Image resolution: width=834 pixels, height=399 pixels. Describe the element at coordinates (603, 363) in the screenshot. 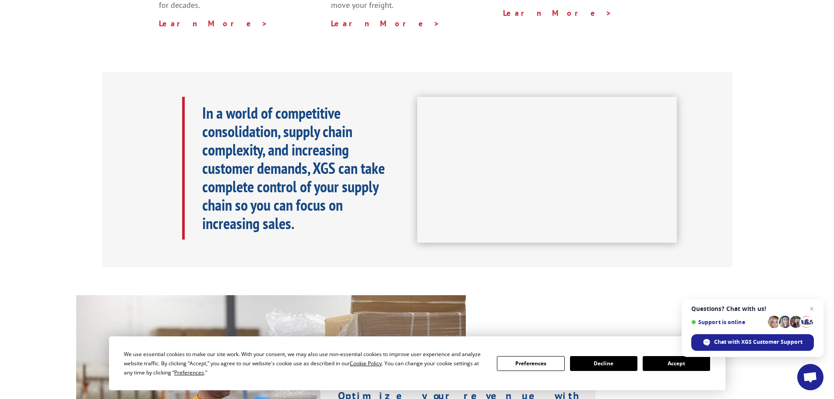

I see `button: Decline` at that location.